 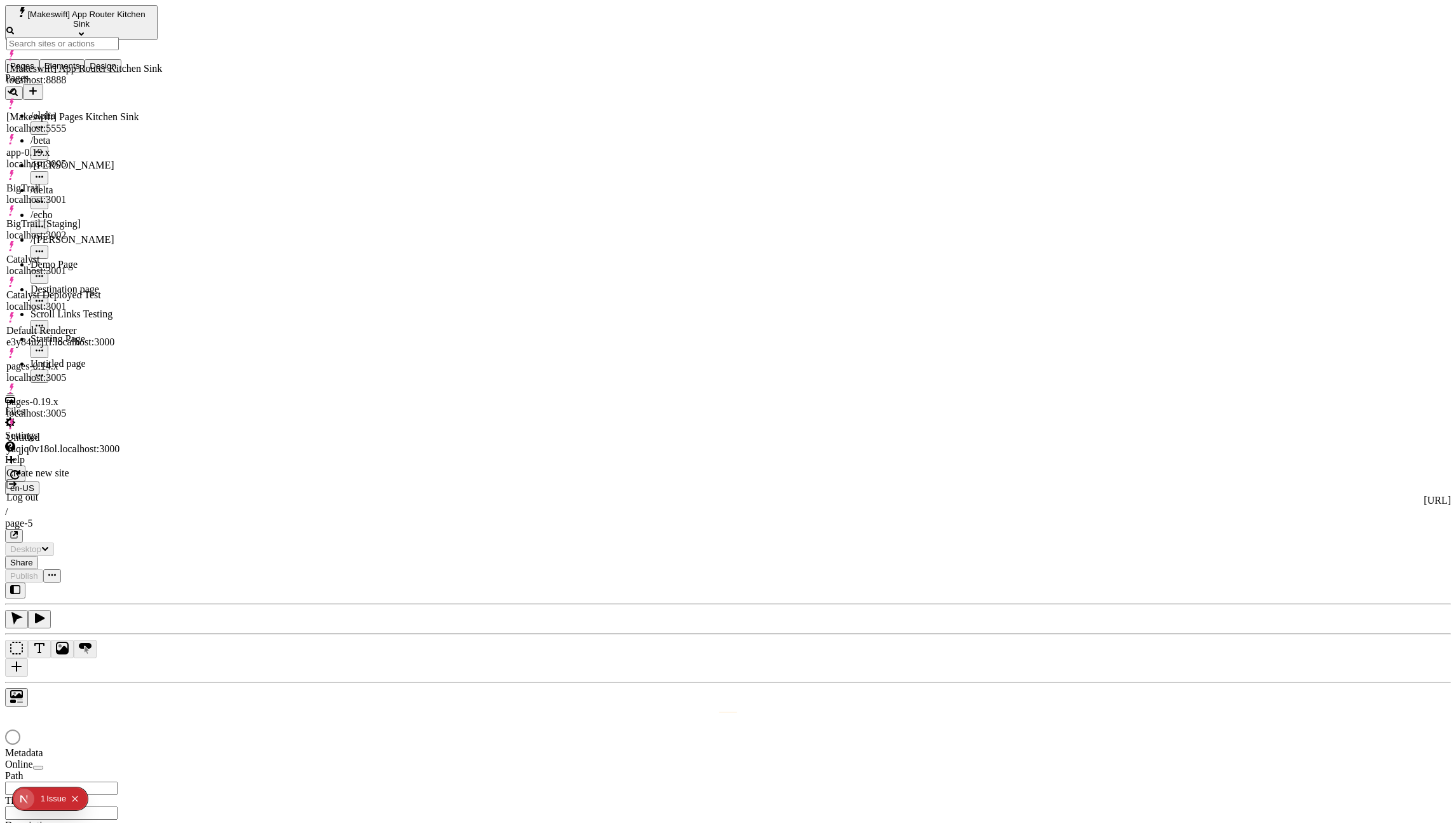 What do you see at coordinates (84, 402) in the screenshot?
I see `div: pages-0.19.x` at bounding box center [84, 402].